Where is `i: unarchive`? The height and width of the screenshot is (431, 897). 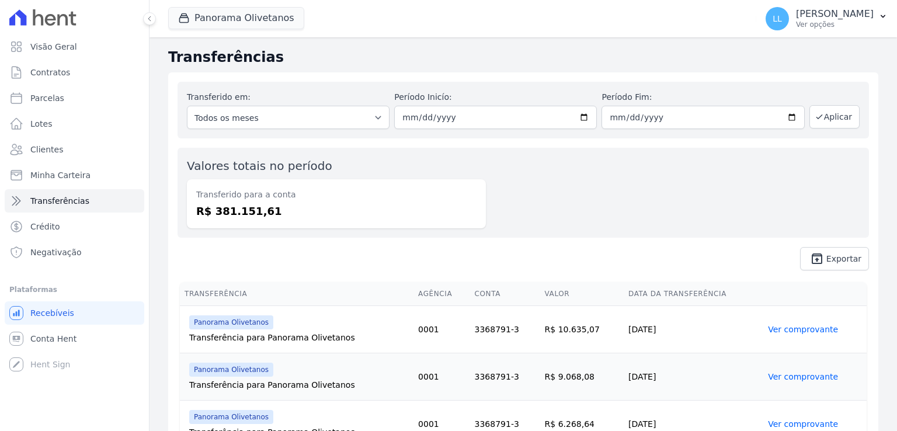 i: unarchive is located at coordinates (817, 259).